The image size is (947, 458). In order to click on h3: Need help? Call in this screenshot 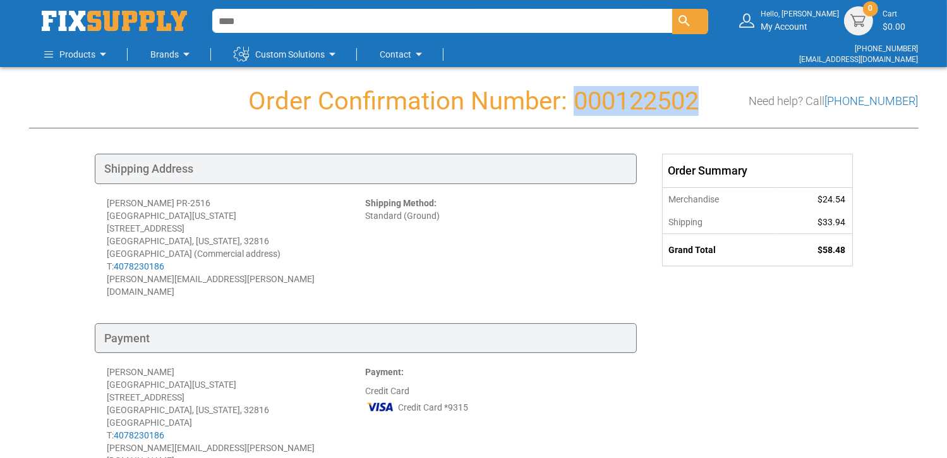, I will do `click(834, 101)`.